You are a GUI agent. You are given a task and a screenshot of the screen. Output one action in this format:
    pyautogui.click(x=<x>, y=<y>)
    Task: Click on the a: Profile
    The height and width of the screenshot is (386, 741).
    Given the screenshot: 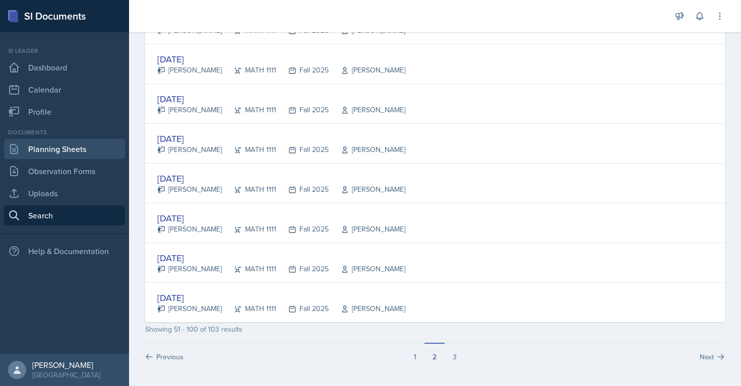 What is the action you would take?
    pyautogui.click(x=64, y=112)
    